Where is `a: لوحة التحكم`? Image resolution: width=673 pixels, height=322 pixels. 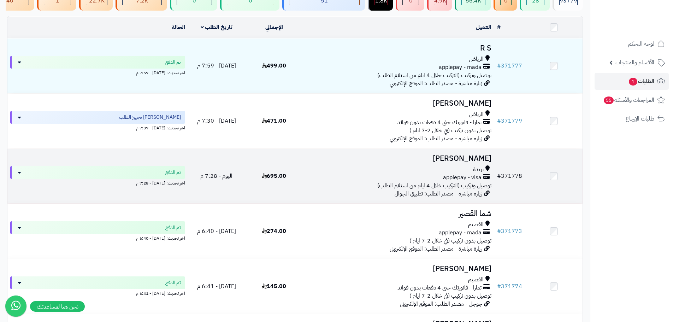 a: لوحة التحكم is located at coordinates (631, 44).